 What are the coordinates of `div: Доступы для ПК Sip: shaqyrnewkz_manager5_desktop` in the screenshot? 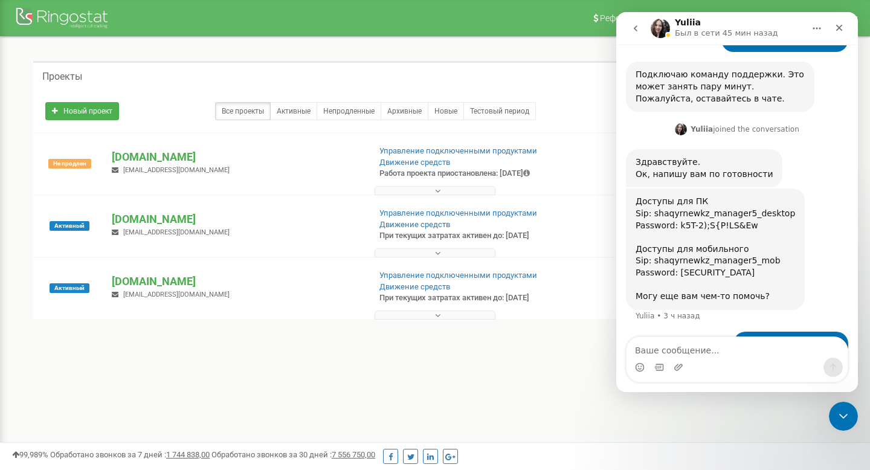 It's located at (99, 195).